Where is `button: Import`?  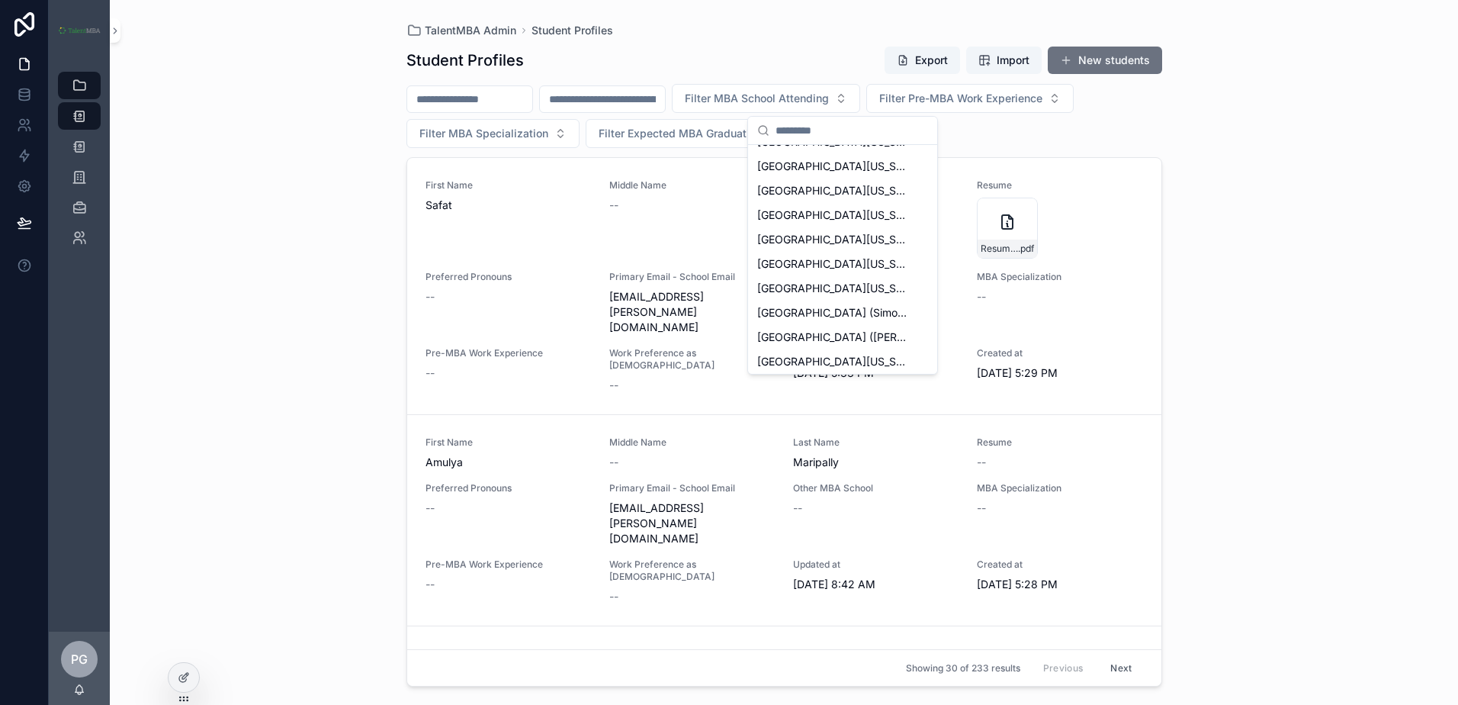 button: Import is located at coordinates (1003, 60).